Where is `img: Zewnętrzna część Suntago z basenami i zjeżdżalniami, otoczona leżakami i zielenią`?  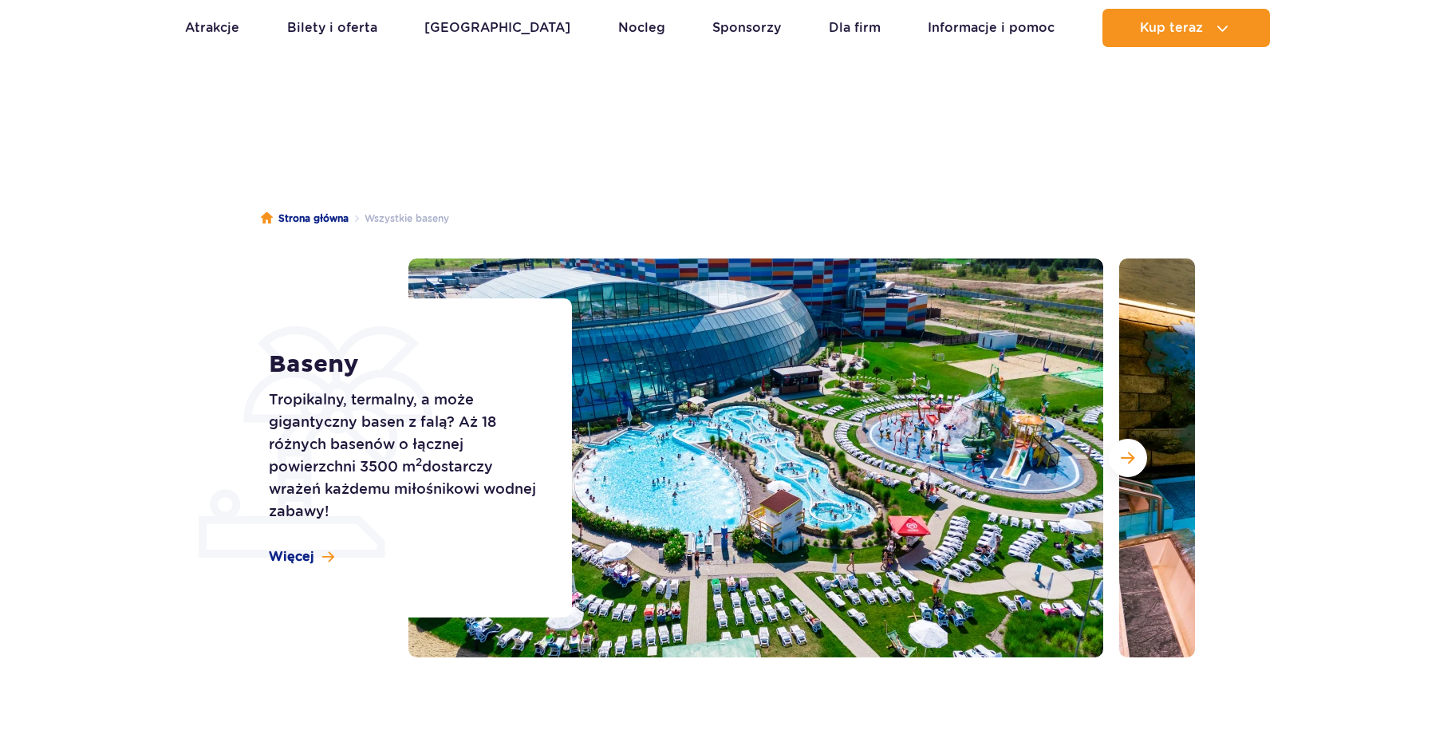 img: Zewnętrzna część Suntago z basenami i zjeżdżalniami, otoczona leżakami i zielenią is located at coordinates (756, 458).